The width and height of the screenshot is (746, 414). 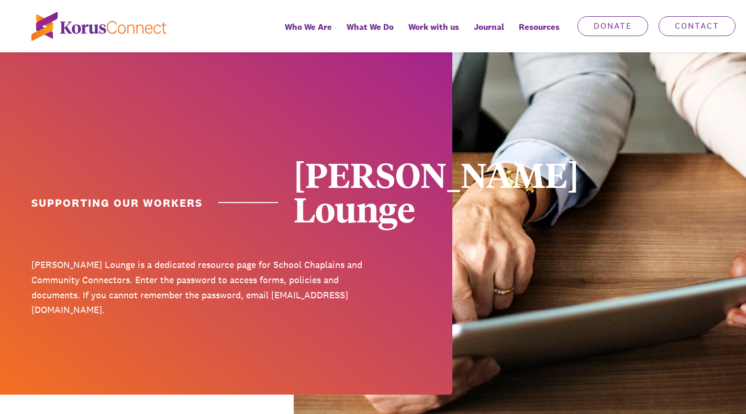 I want to click on a: Journal, so click(x=489, y=34).